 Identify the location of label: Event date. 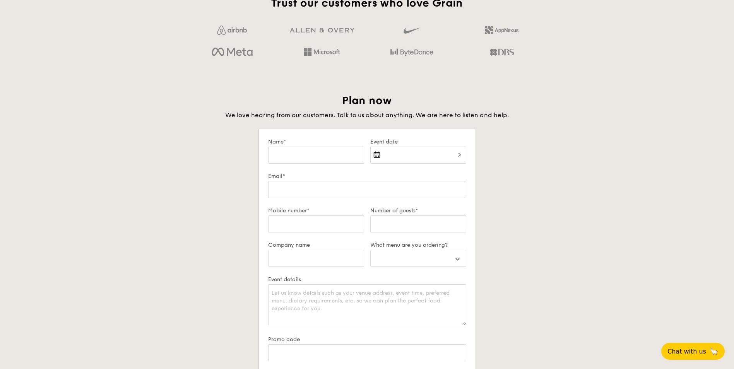
(418, 142).